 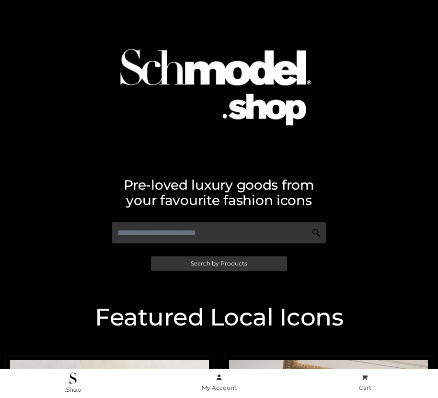 What do you see at coordinates (219, 263) in the screenshot?
I see `a: Search by Products` at bounding box center [219, 263].